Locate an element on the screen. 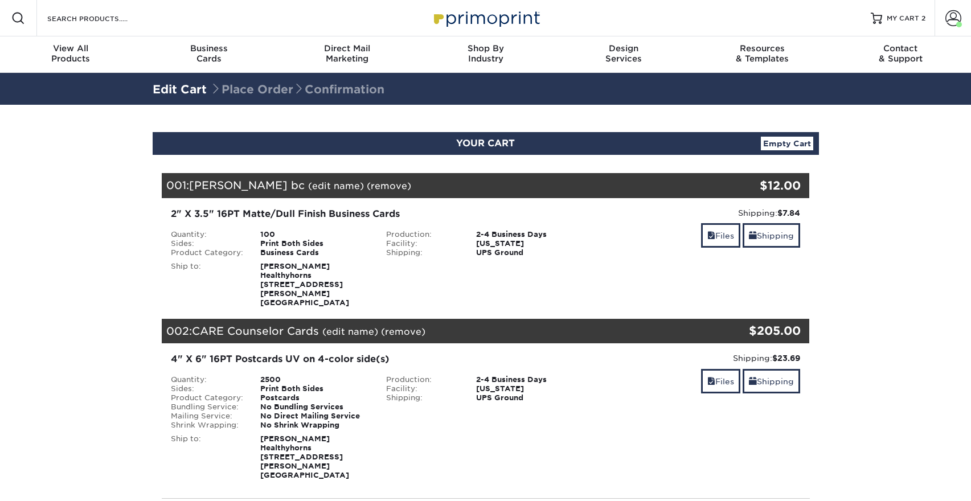 This screenshot has height=501, width=971. span: CARE Counselor Cards is located at coordinates (255, 331).